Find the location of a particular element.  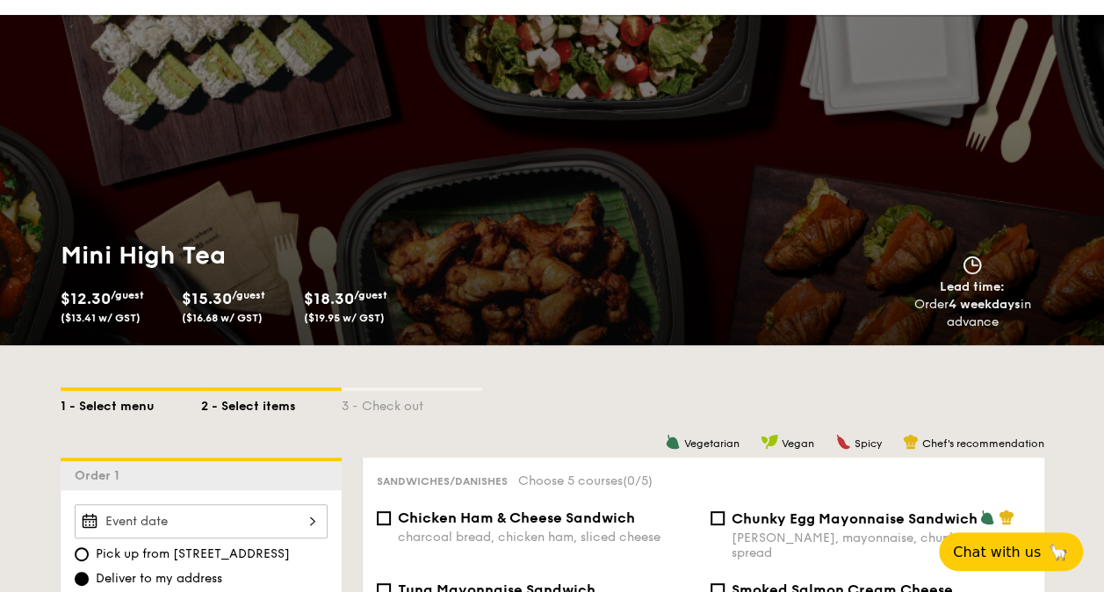

div: 3 - Check out is located at coordinates (412, 403).